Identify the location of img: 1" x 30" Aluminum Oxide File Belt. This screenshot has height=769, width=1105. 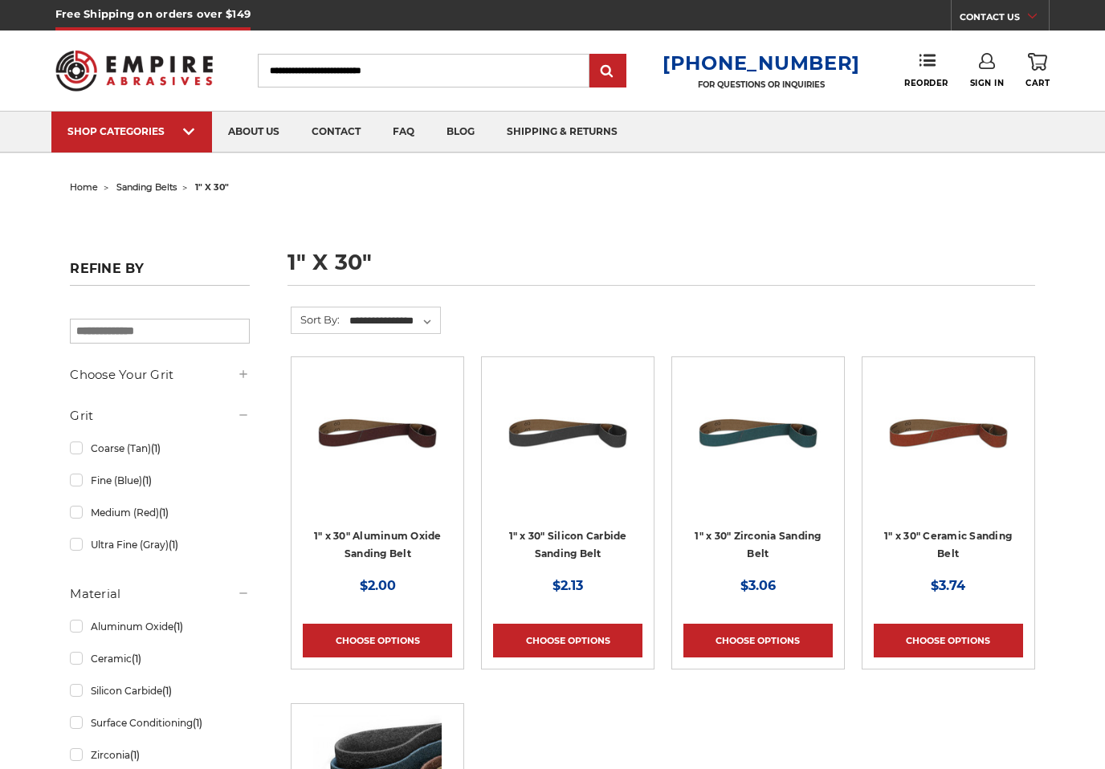
(377, 433).